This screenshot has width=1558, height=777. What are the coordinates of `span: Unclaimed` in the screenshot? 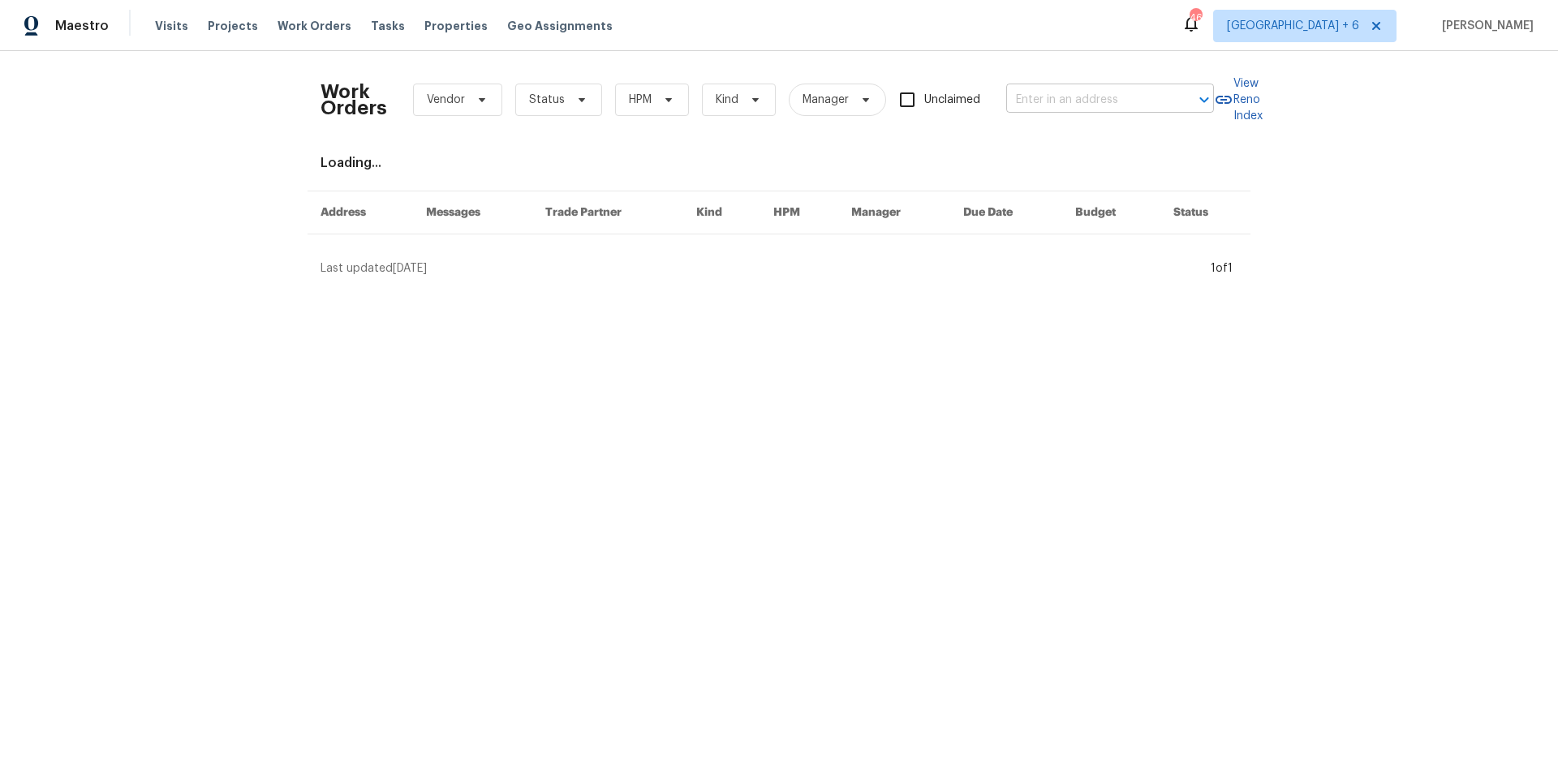 It's located at (952, 100).